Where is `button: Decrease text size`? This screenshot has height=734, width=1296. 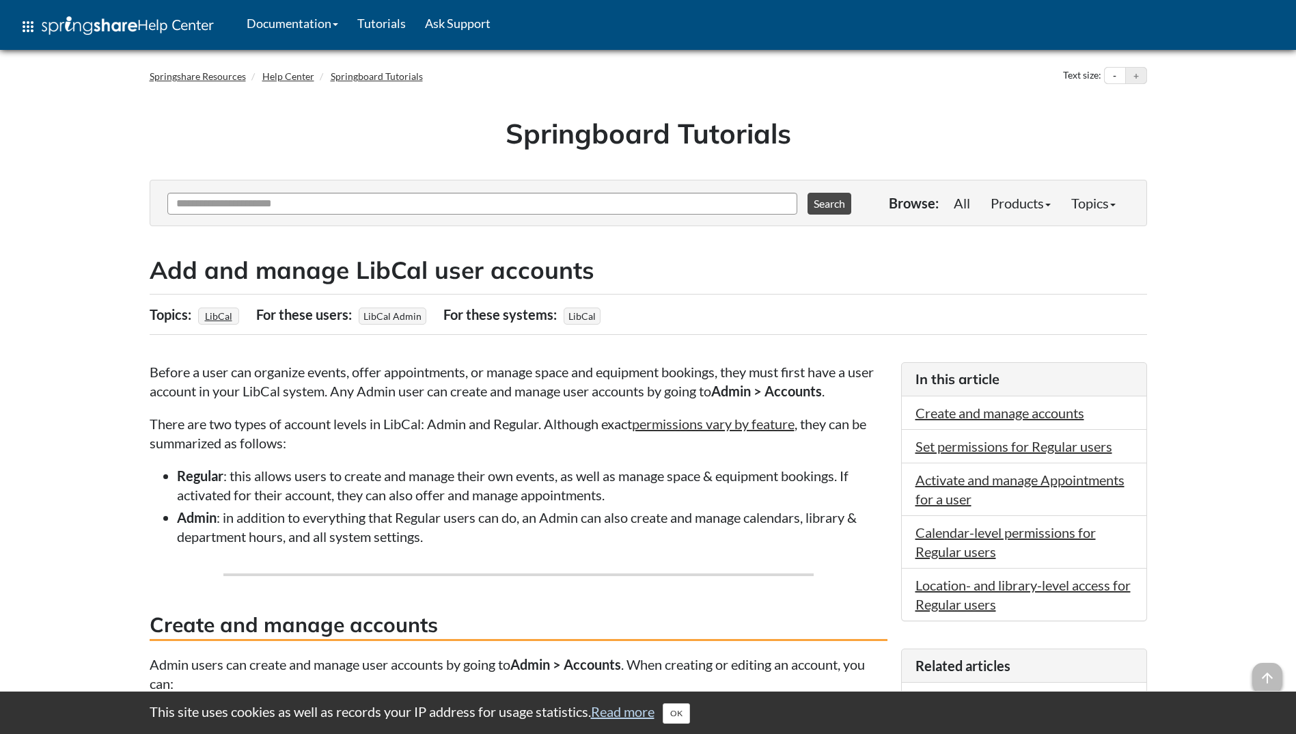
button: Decrease text size is located at coordinates (1115, 76).